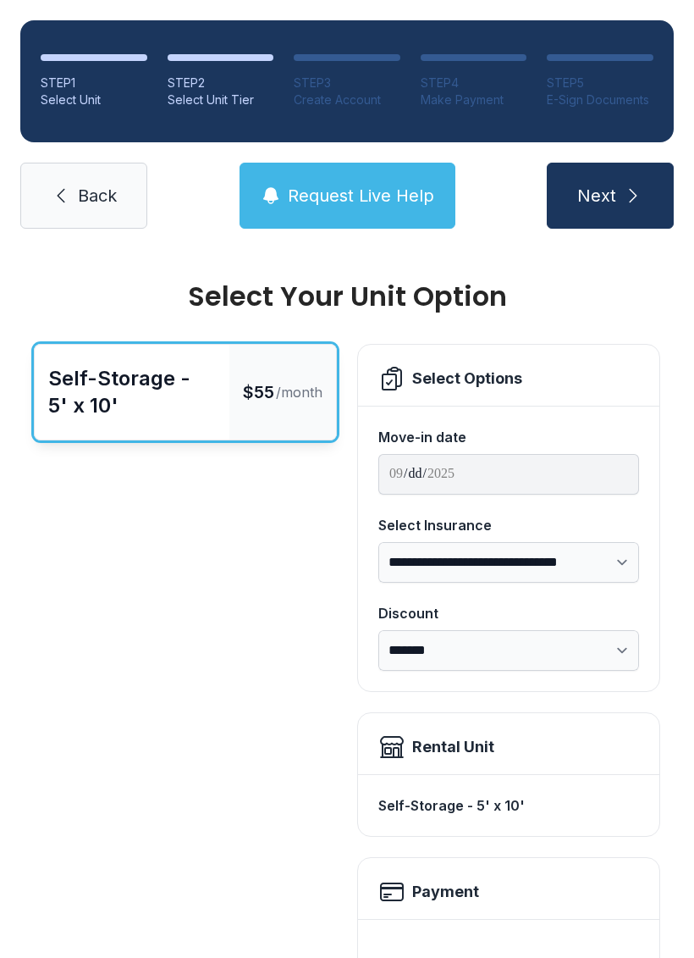 The height and width of the screenshot is (958, 694). What do you see at coordinates (94, 100) in the screenshot?
I see `div: Select Unit` at bounding box center [94, 100].